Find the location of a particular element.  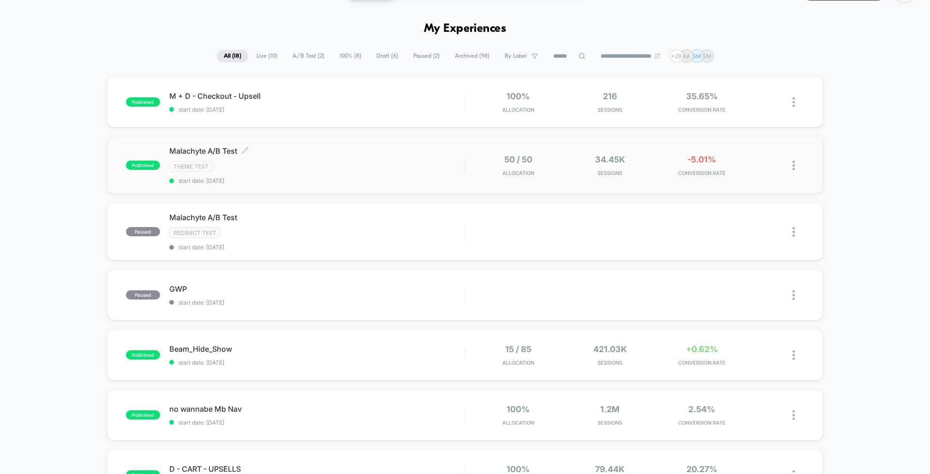

span: Archived ( 98 ) is located at coordinates (472, 56).